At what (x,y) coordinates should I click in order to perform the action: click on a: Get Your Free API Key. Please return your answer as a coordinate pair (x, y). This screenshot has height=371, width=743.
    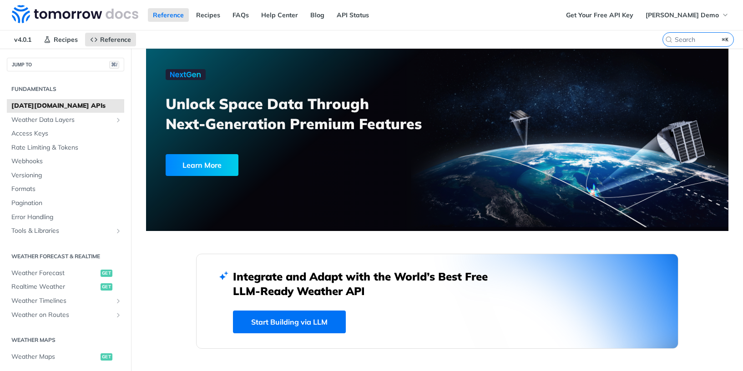
    Looking at the image, I should click on (600, 15).